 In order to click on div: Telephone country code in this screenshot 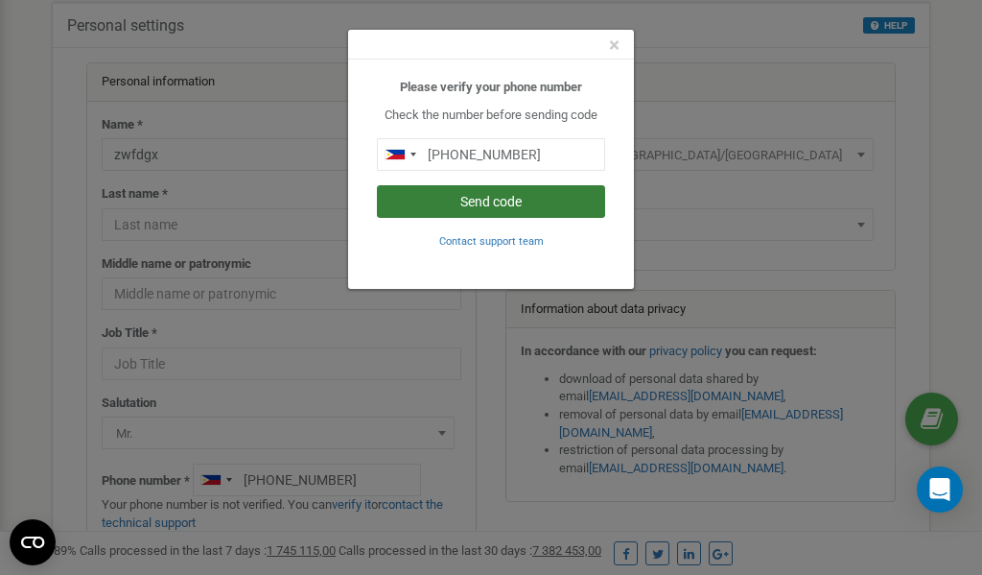, I will do `click(400, 154)`.